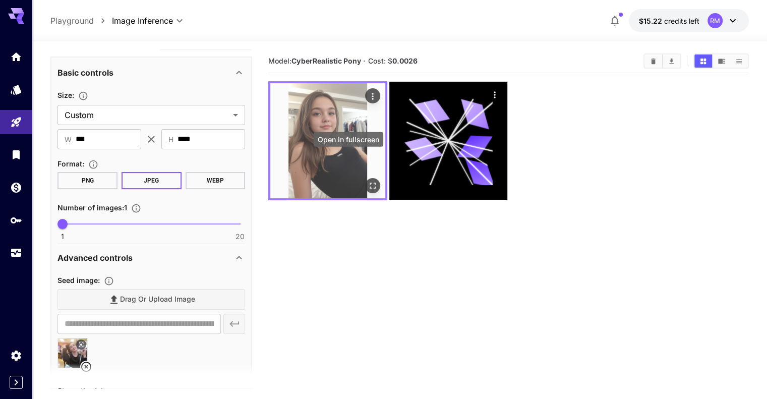  I want to click on b: CyberRealistic Pony, so click(326, 61).